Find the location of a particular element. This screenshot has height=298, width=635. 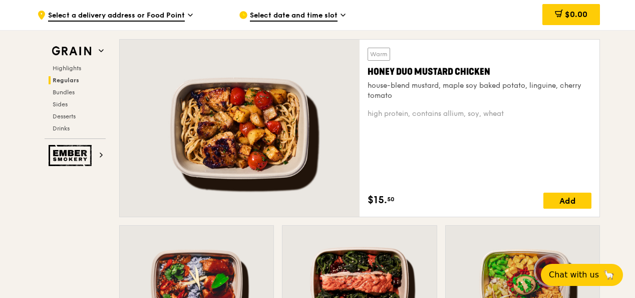

span: Desserts is located at coordinates (64, 116).